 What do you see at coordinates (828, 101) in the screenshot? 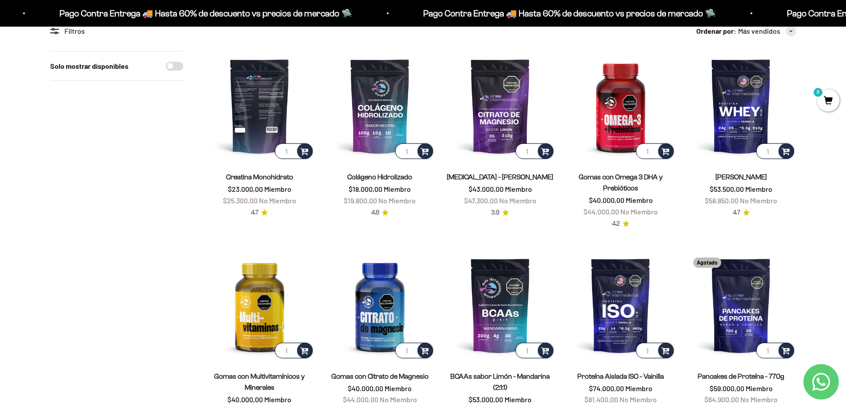
I see `a: 0` at bounding box center [828, 101].